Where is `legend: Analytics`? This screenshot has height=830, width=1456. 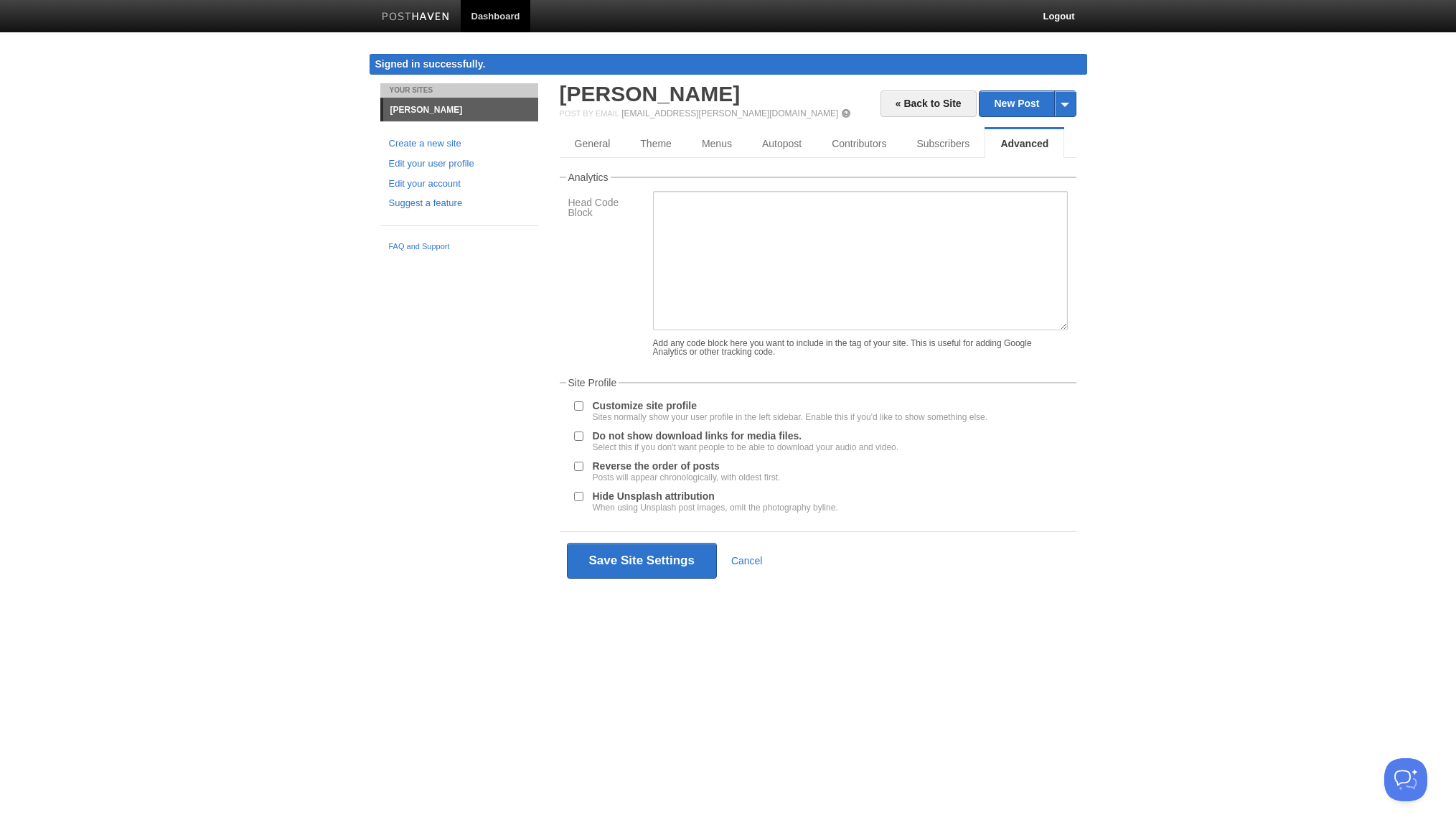
legend: Analytics is located at coordinates (589, 177).